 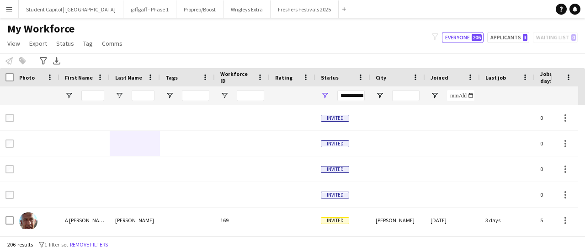 What do you see at coordinates (143, 96) in the screenshot?
I see `input: Last Name Filter Input` at bounding box center [143, 96].